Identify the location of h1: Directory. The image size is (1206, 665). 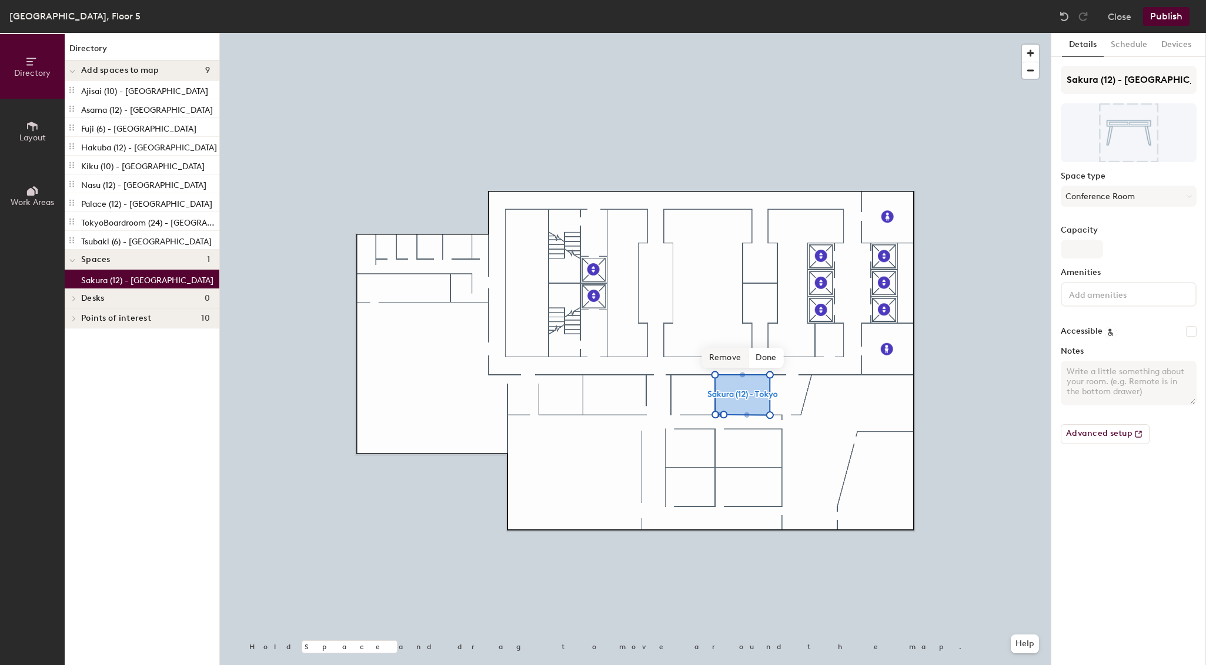
(142, 51).